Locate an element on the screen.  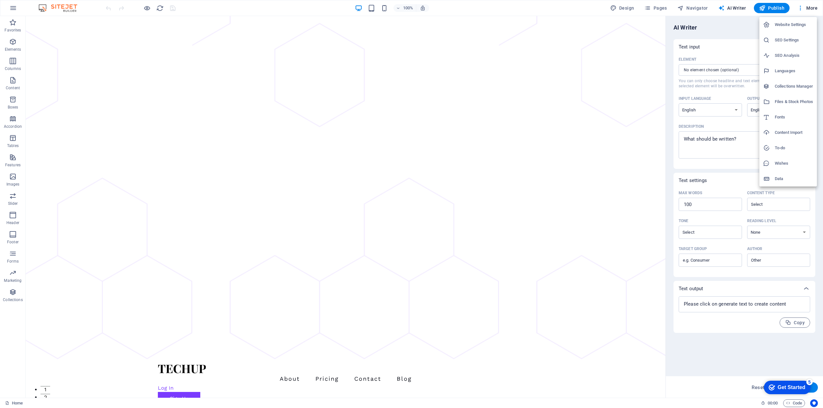
div: Get Started is located at coordinates (33, 10).